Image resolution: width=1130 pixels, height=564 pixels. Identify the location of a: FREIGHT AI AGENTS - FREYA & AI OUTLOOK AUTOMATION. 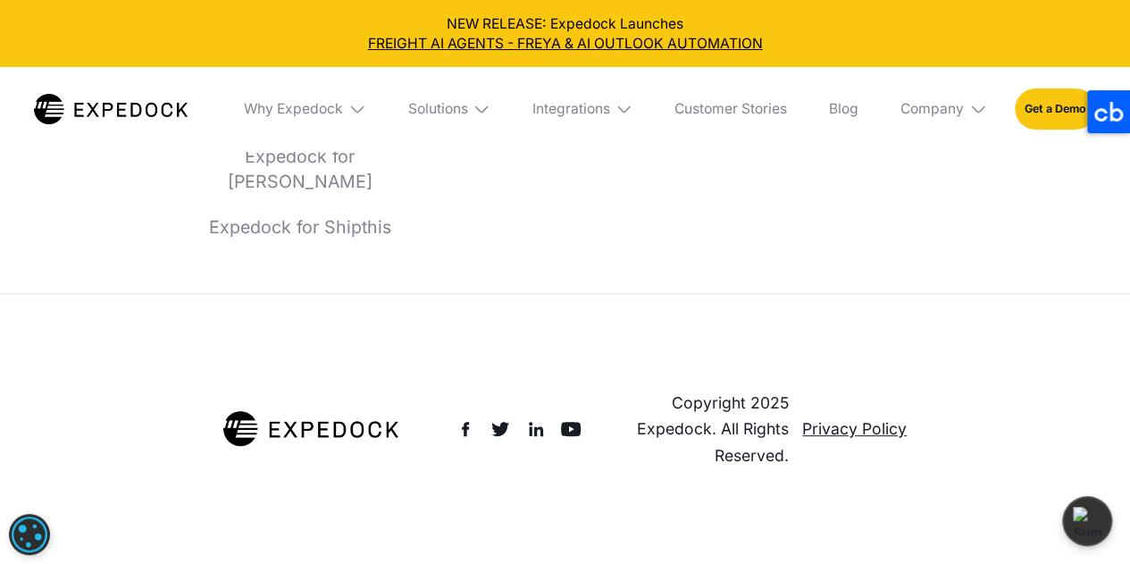
(565, 44).